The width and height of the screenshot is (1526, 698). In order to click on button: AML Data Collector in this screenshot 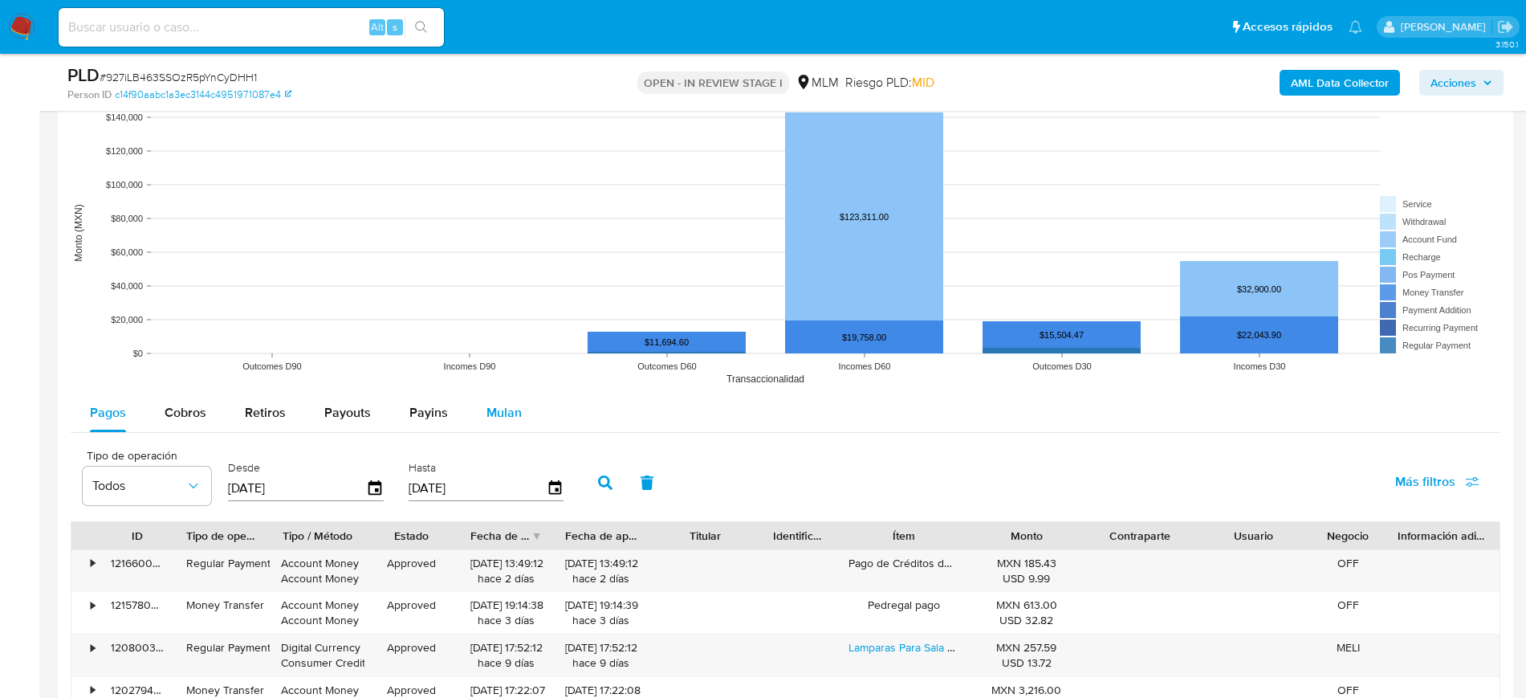, I will do `click(1340, 83)`.